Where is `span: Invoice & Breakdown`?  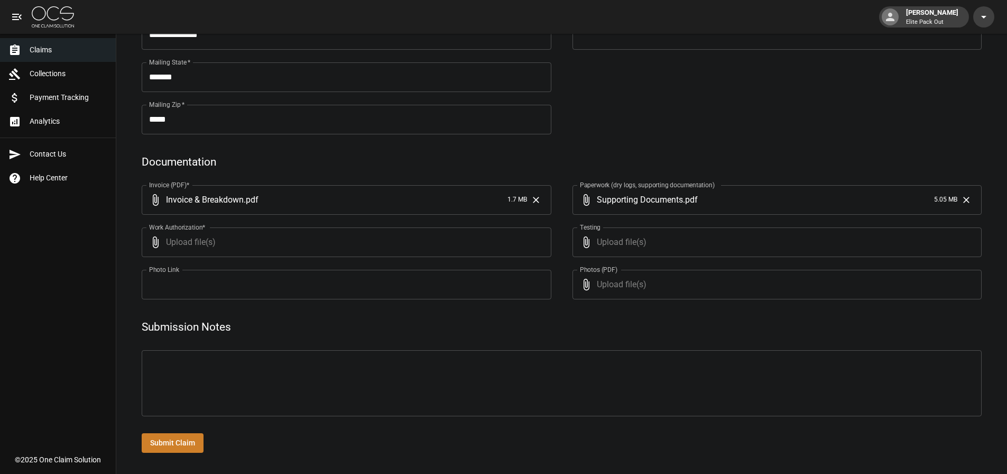
span: Invoice & Breakdown is located at coordinates (205, 199).